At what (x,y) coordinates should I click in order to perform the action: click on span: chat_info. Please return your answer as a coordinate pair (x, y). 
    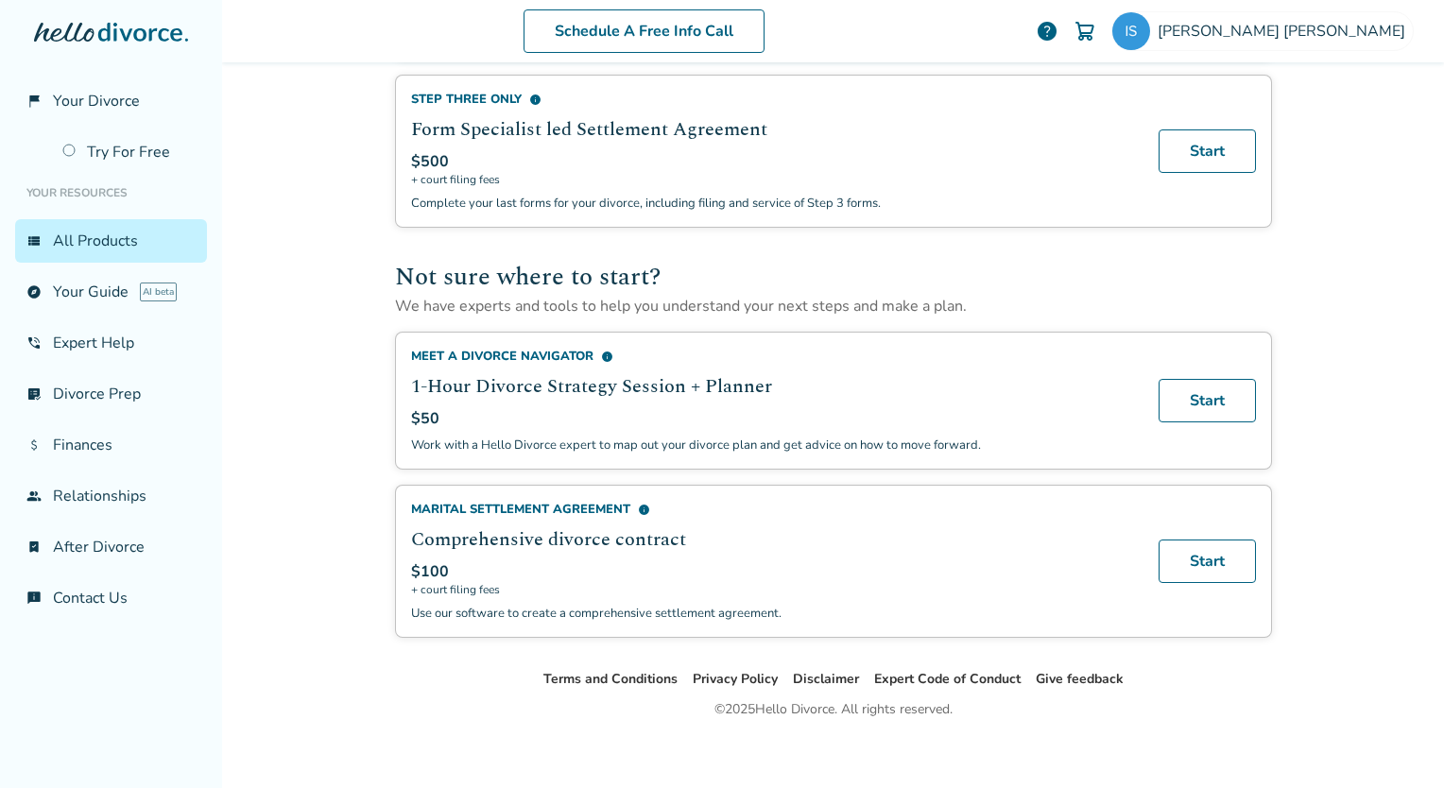
    Looking at the image, I should click on (34, 598).